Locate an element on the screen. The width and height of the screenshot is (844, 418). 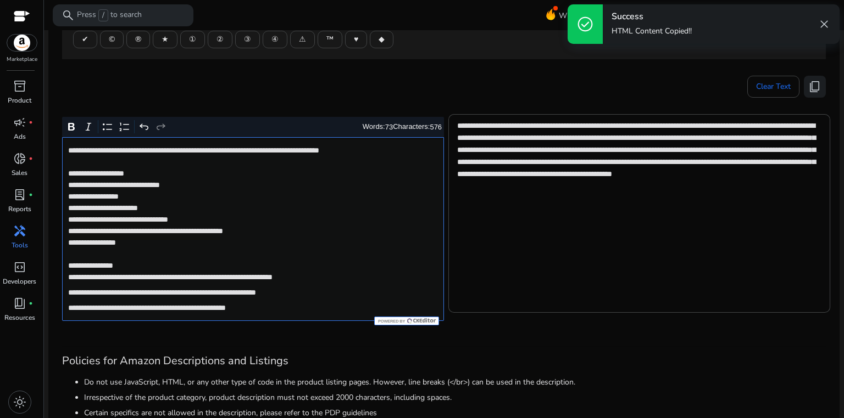
label: 73 is located at coordinates (389, 127).